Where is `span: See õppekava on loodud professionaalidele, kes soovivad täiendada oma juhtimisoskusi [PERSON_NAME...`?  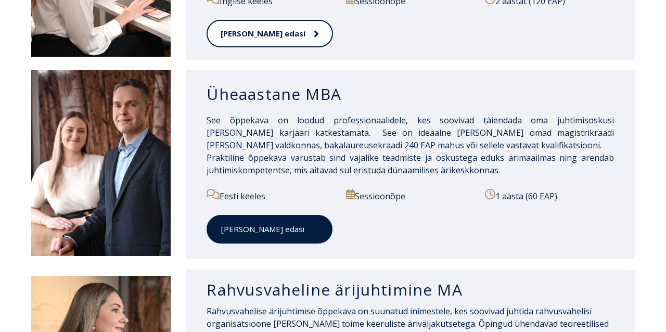 span: See õppekava on loodud professionaalidele, kes soovivad täiendada oma juhtimisoskusi [PERSON_NAME... is located at coordinates (410, 133).